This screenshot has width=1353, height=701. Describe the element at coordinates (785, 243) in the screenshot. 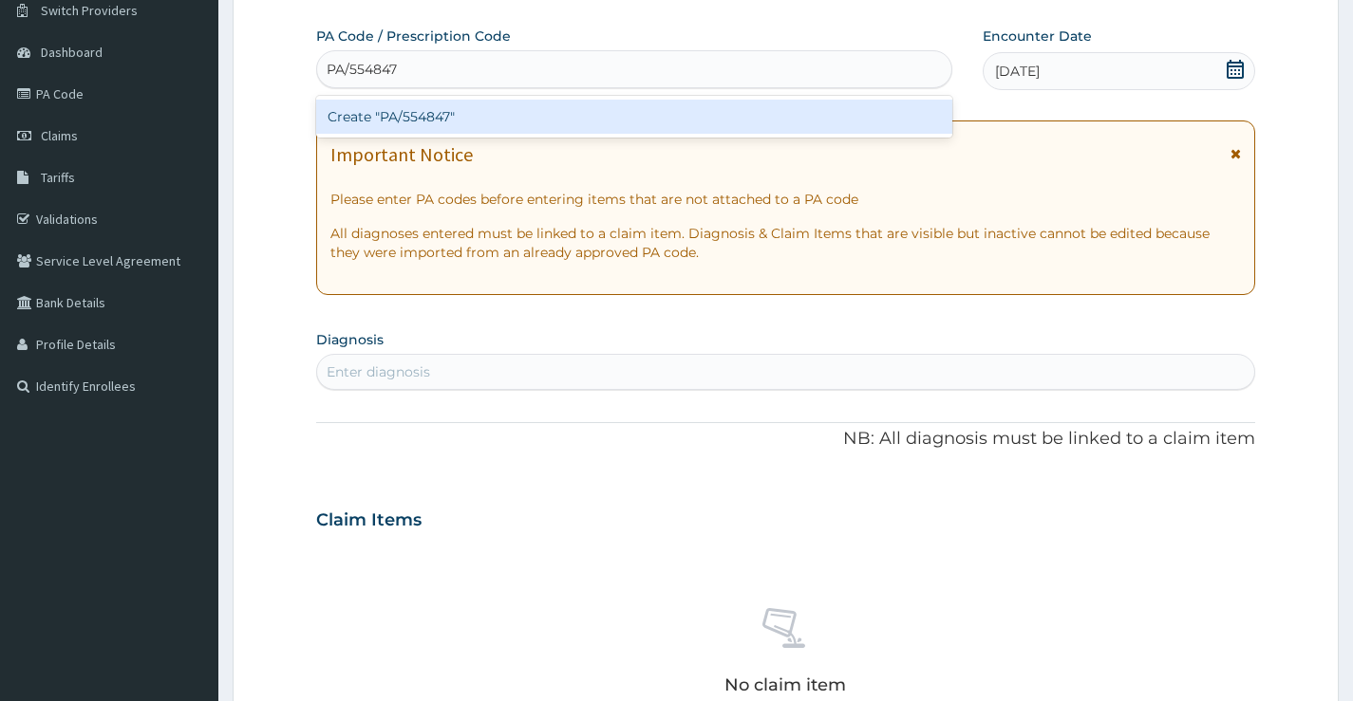

I see `p: All diagnoses entered must be linked to a claim item. Diagnosis & Claim Items that are visible bu...` at that location.